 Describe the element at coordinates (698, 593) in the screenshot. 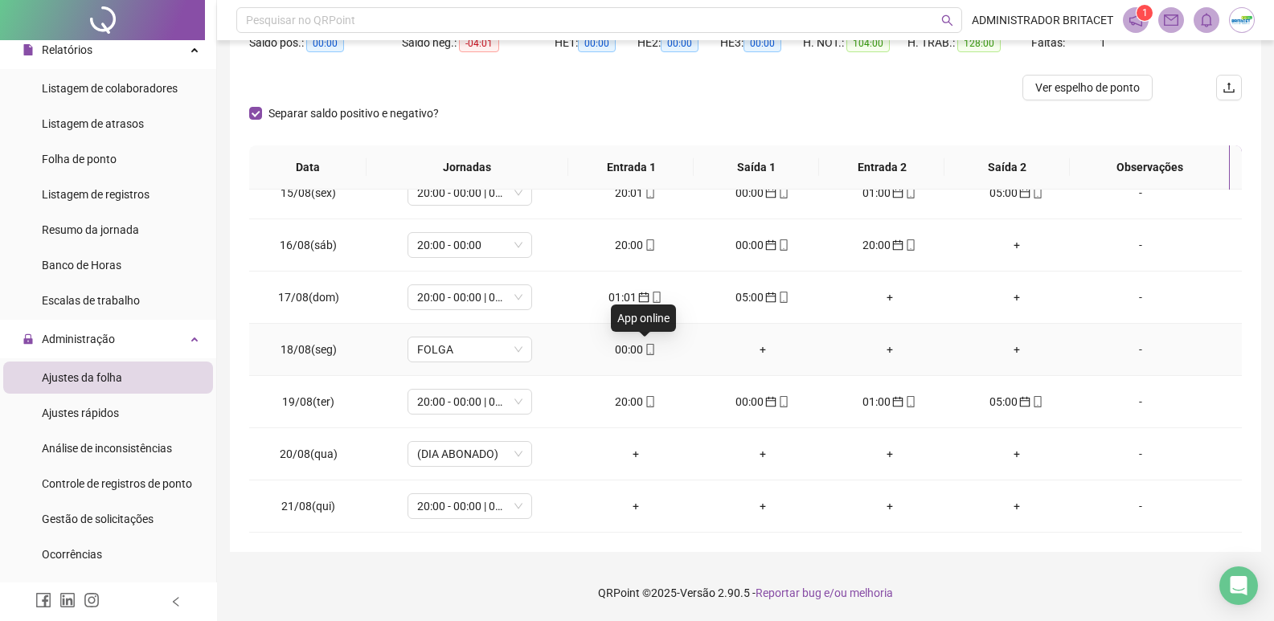

I see `span: Versão` at that location.